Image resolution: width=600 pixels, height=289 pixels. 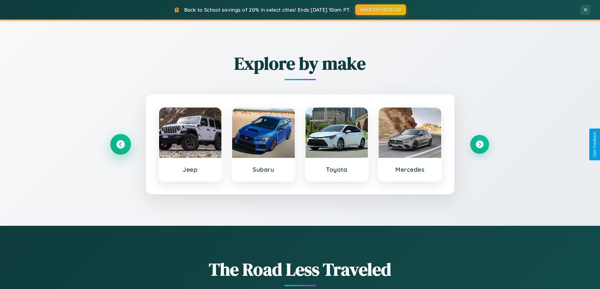 What do you see at coordinates (380, 10) in the screenshot?
I see `button: BACK2SCHOOL20` at bounding box center [380, 10].